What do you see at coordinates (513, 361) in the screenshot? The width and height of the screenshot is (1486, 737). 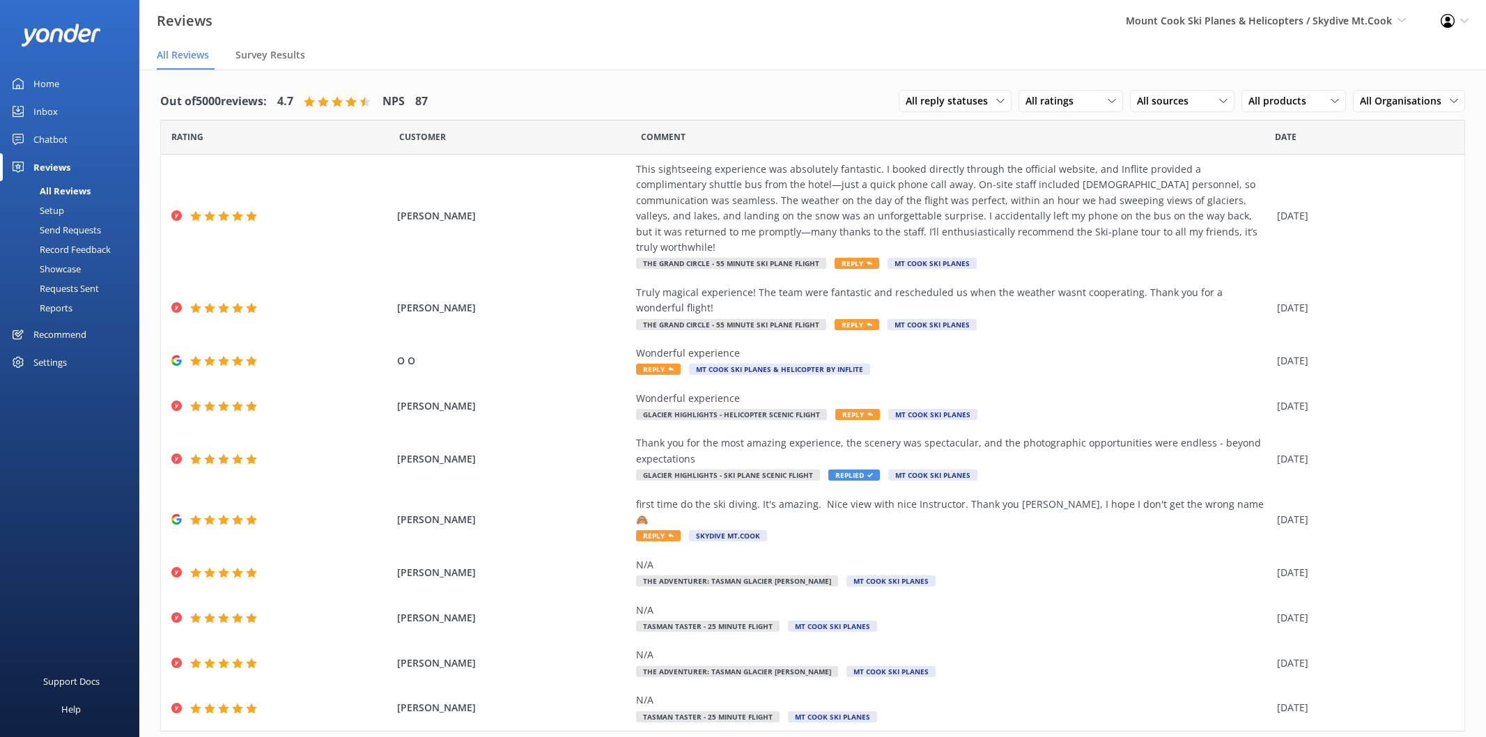 I see `span: O O` at bounding box center [513, 361].